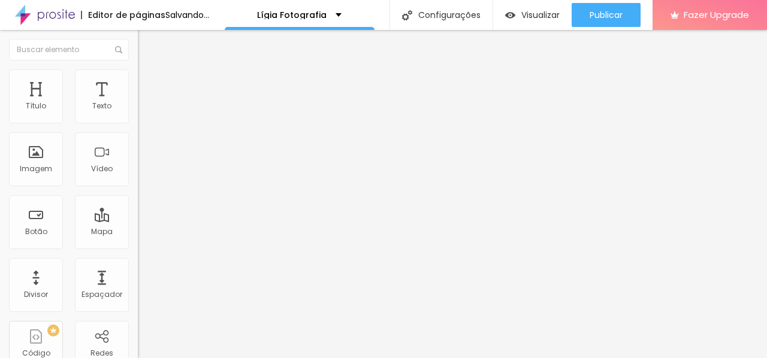  Describe the element at coordinates (123, 15) in the screenshot. I see `div: Editor de páginas` at that location.